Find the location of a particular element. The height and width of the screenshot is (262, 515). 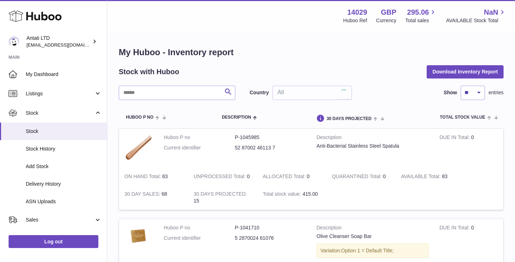

strong: Total stock value is located at coordinates (283, 194).